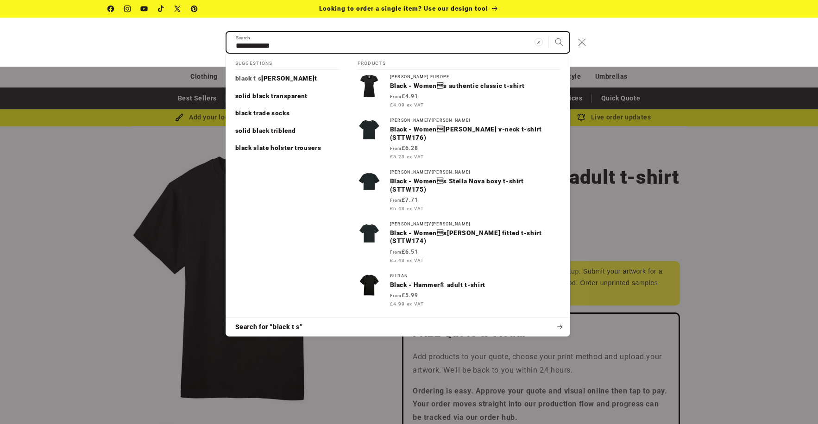  I want to click on p: black t shirt, so click(277, 79).